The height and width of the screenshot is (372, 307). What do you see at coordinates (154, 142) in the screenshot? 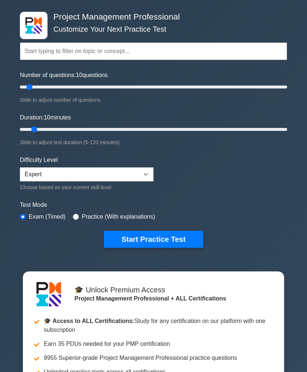
I see `div: Slide to adjust test duration (5-120 minutes)` at bounding box center [154, 142].